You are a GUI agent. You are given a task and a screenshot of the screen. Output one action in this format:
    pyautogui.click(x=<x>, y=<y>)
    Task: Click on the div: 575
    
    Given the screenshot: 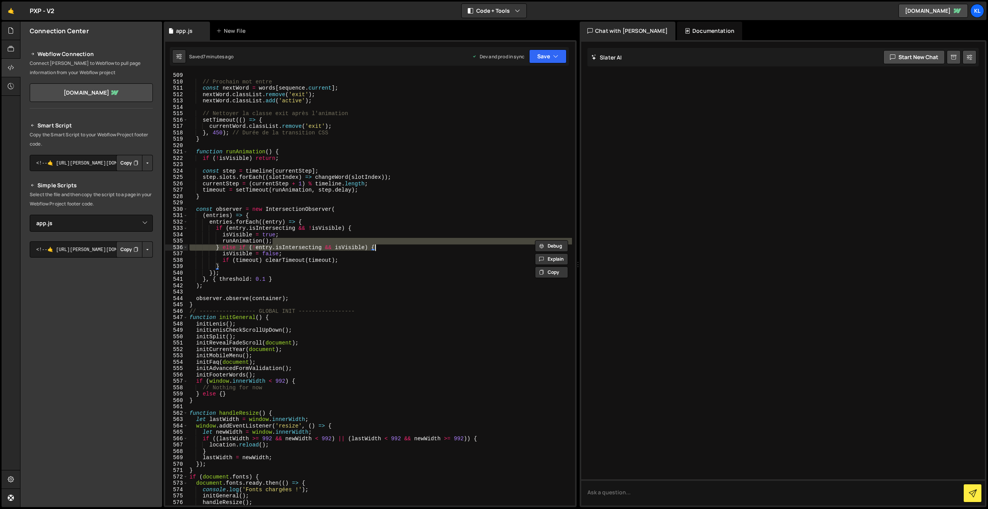 What is the action you would take?
    pyautogui.click(x=176, y=495)
    